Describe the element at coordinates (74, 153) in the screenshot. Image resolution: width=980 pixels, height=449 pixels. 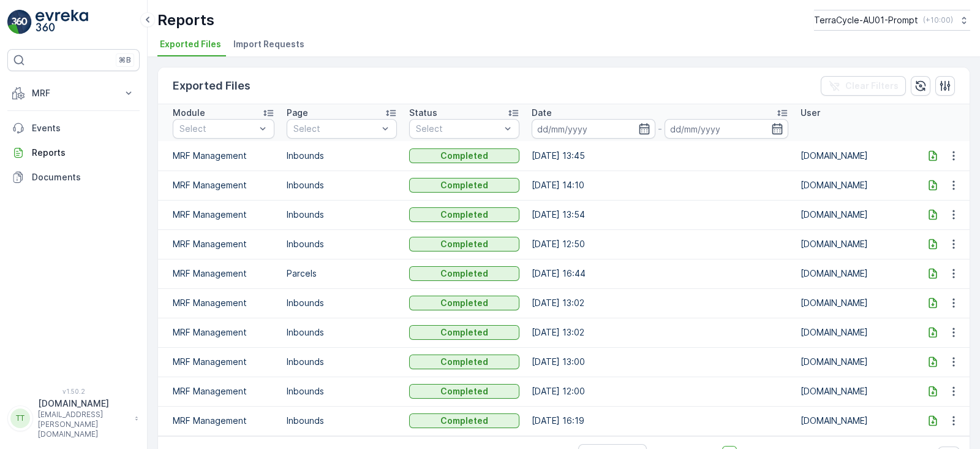
I see `a: Reports` at that location.